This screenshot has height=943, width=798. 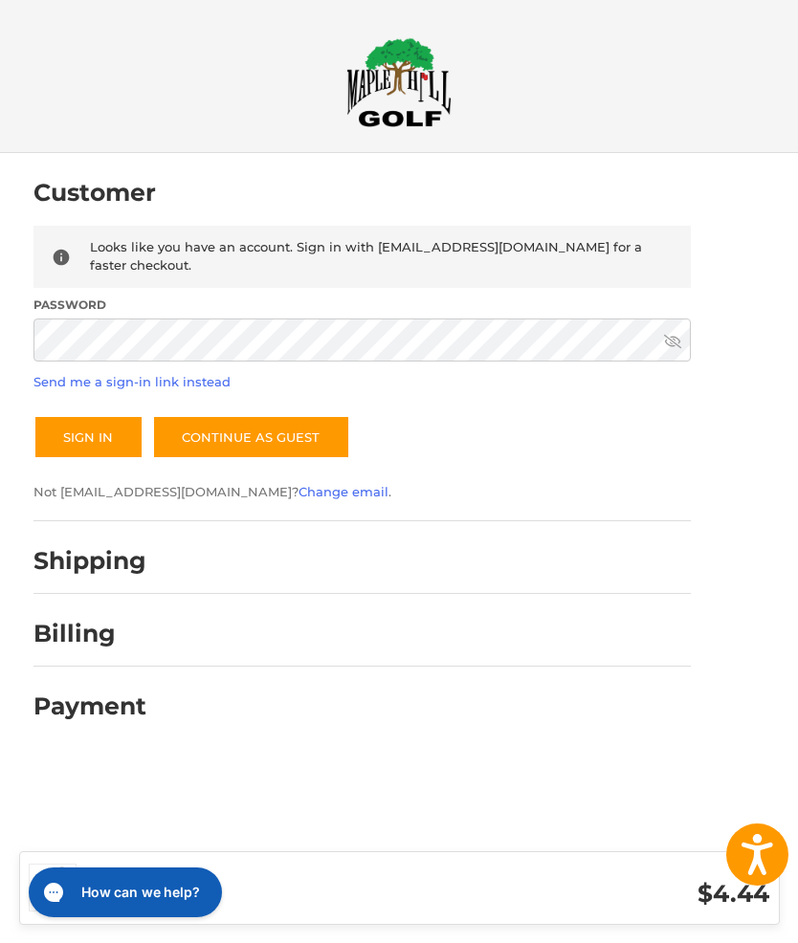 What do you see at coordinates (343, 492) in the screenshot?
I see `a: Change email` at bounding box center [343, 492].